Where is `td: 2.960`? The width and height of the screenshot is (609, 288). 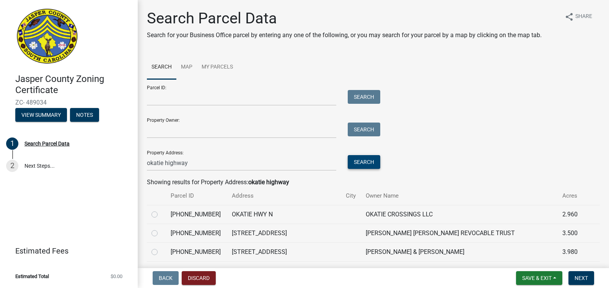
td: 2.960 is located at coordinates (574, 214).